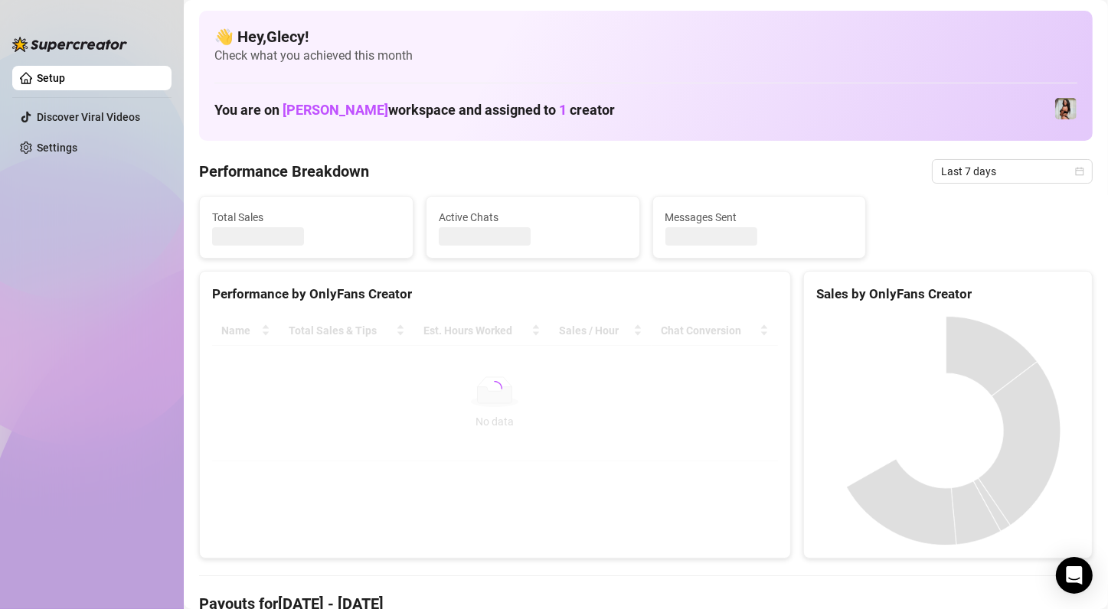 The width and height of the screenshot is (1108, 609). Describe the element at coordinates (1066, 109) in the screenshot. I see `img: Kendra (@kendralust)` at that location.